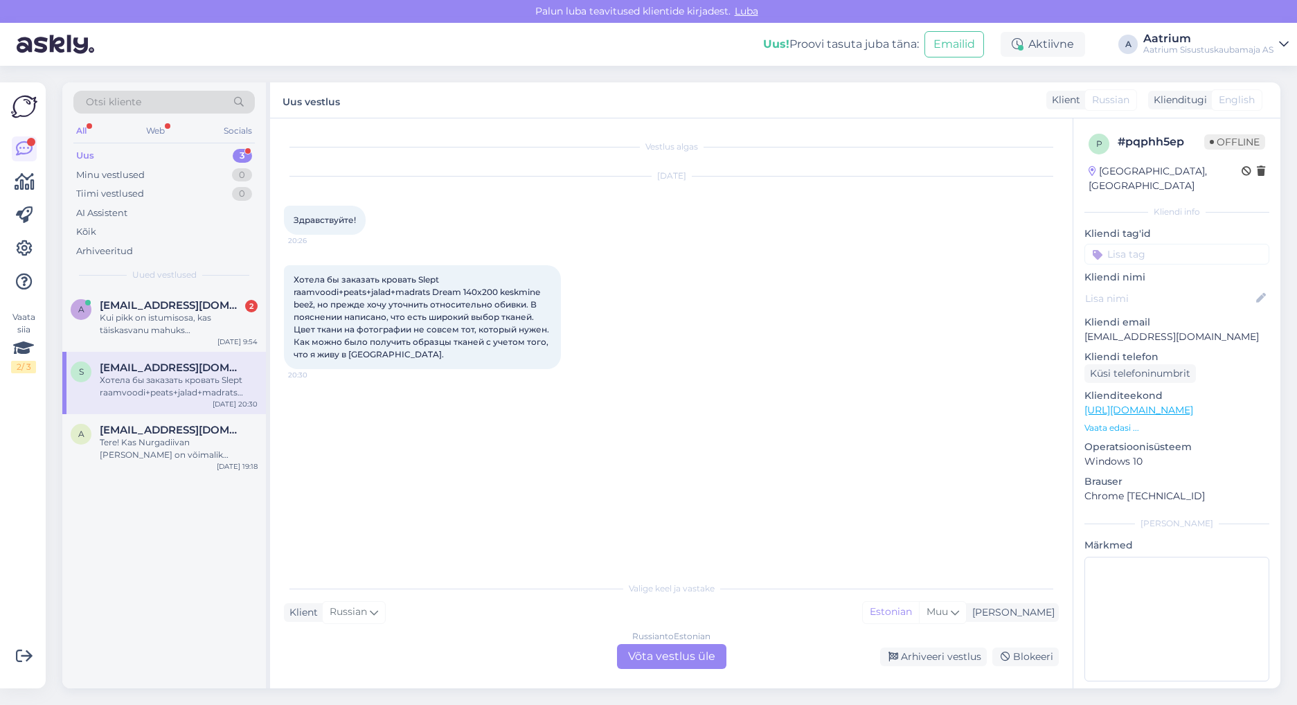 This screenshot has height=705, width=1297. Describe the element at coordinates (1208, 50) in the screenshot. I see `div: Aatrium Sisustuskaubamaja AS` at that location.